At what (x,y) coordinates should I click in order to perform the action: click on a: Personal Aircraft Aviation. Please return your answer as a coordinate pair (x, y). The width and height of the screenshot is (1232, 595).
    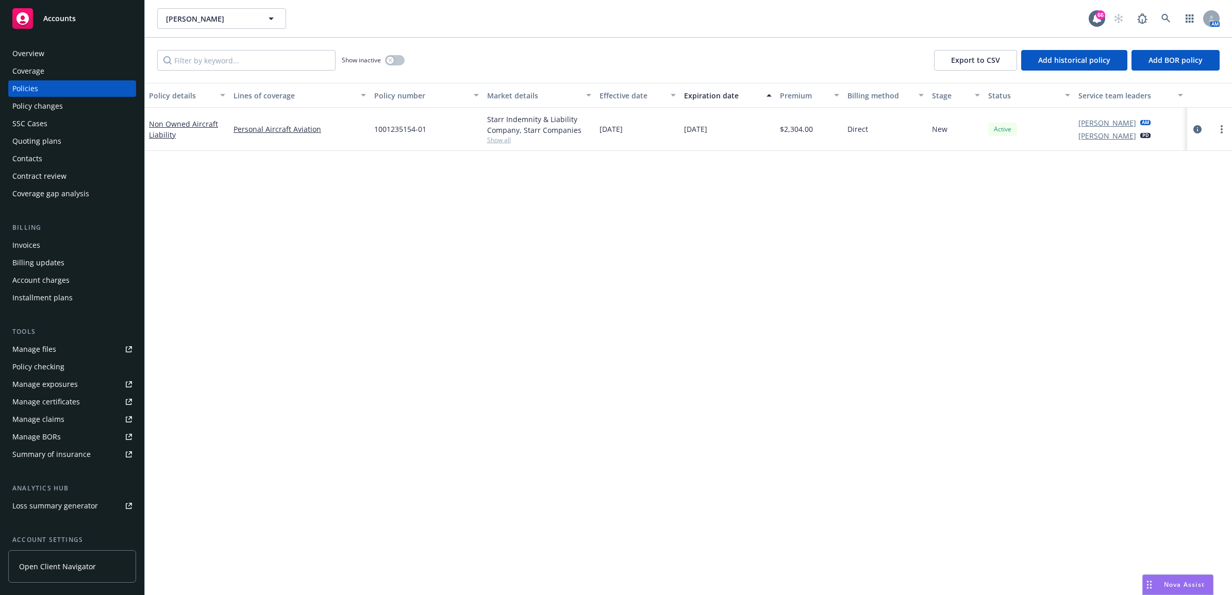
    Looking at the image, I should click on (300, 129).